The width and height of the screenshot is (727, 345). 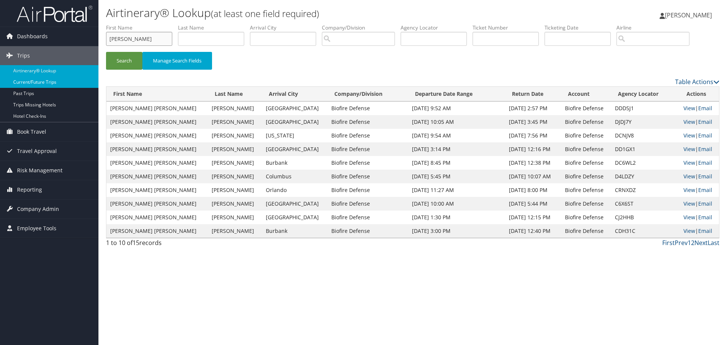 I want to click on span: Book Travel, so click(x=31, y=132).